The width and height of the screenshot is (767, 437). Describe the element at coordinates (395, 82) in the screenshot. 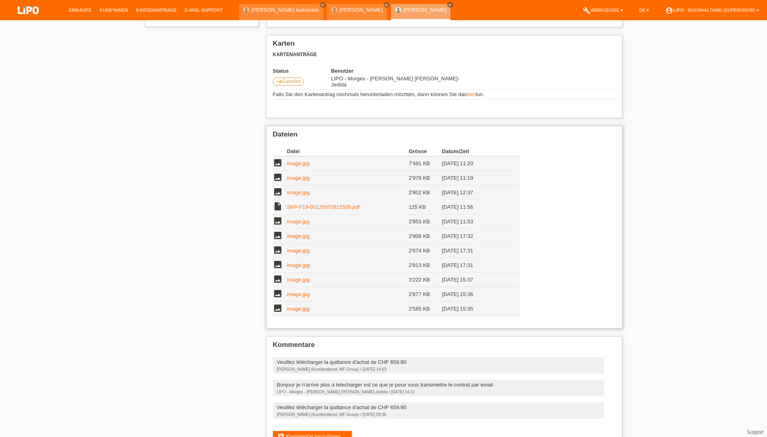

I see `span: 26.07.2025` at that location.